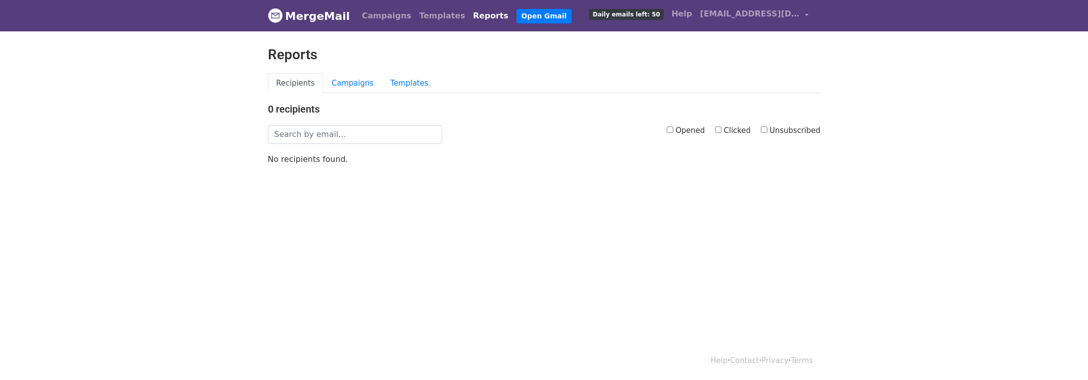 The height and width of the screenshot is (380, 1088). What do you see at coordinates (626, 14) in the screenshot?
I see `a: Daily emails left: 50` at bounding box center [626, 14].